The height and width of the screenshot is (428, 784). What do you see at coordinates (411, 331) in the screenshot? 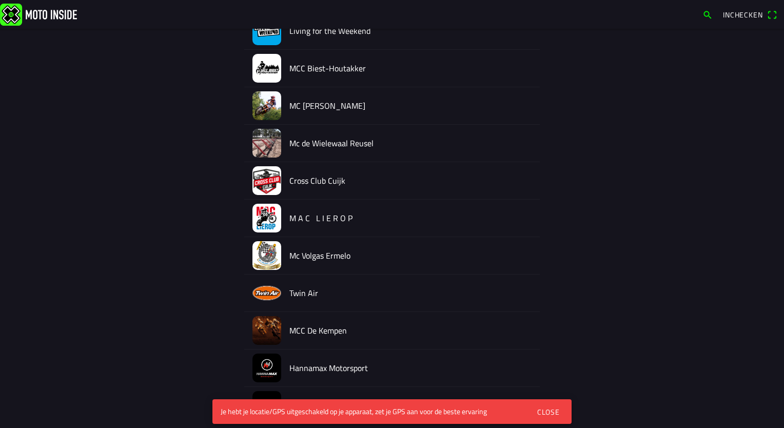
I see `h2: MCC De Kempen` at bounding box center [411, 331].